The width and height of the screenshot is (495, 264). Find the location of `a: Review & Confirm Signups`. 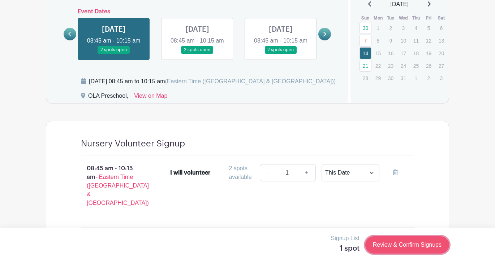

a: Review & Confirm Signups is located at coordinates (407, 245).